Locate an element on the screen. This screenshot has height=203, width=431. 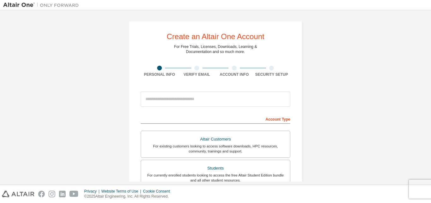
div: Cookie Consent is located at coordinates (158, 191).